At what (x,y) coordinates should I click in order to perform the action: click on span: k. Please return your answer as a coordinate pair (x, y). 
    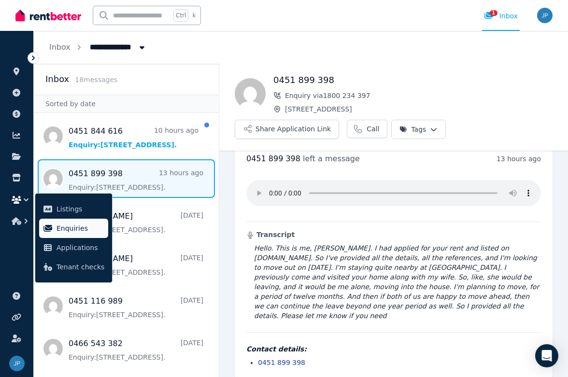
    Looking at the image, I should click on (194, 15).